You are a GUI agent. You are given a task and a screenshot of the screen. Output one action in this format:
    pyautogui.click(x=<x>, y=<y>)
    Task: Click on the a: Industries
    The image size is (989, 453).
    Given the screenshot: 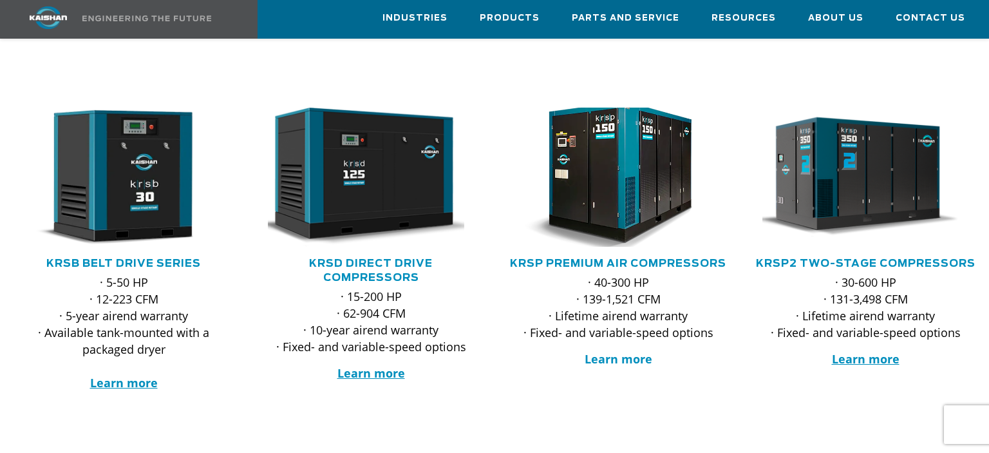 What is the action you would take?
    pyautogui.click(x=415, y=18)
    